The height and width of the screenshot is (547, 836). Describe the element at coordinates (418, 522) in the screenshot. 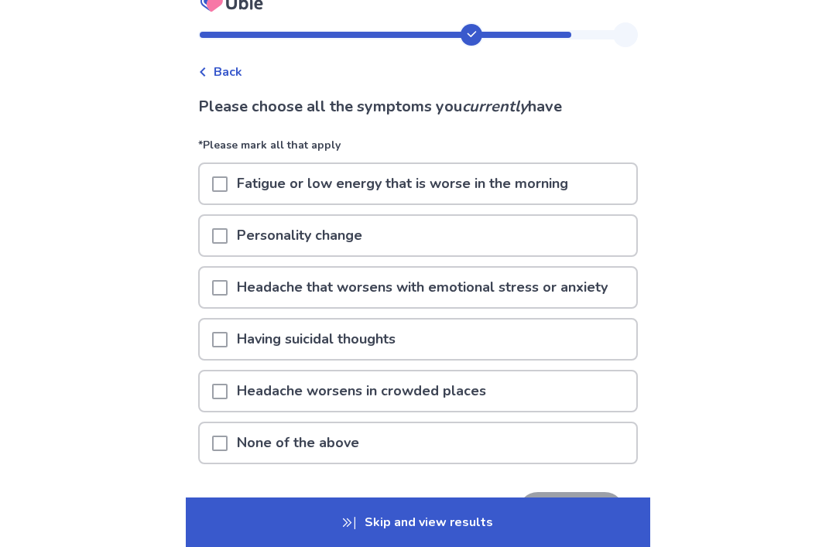

I see `p: Skip and view results` at that location.